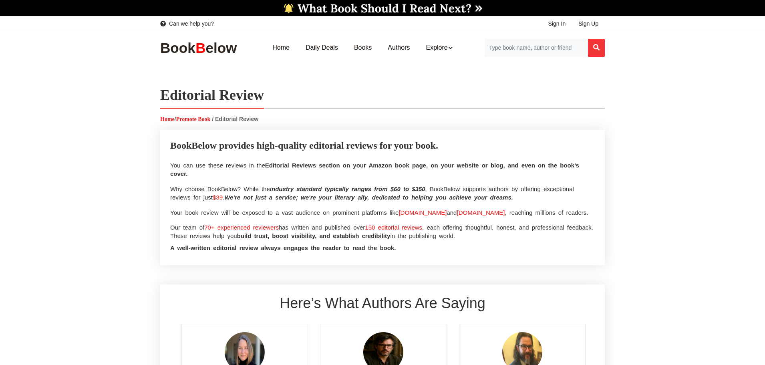 This screenshot has height=365, width=765. I want to click on p: Our team of has written and published over , each offering thoughtful, honest, and professional f..., so click(383, 232).